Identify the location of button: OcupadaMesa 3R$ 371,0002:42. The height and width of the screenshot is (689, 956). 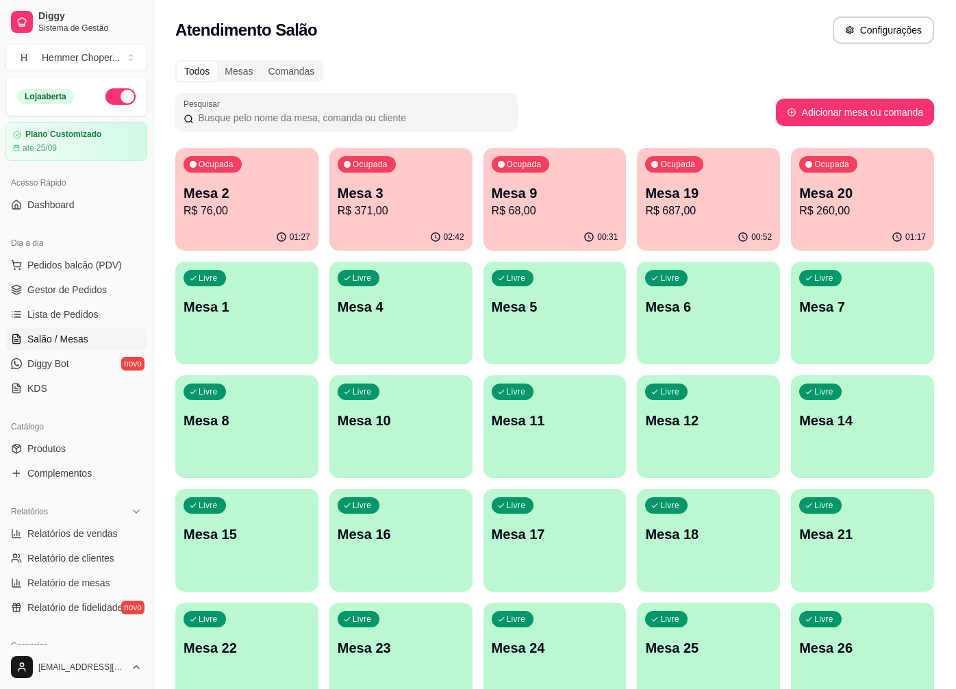
(400, 199).